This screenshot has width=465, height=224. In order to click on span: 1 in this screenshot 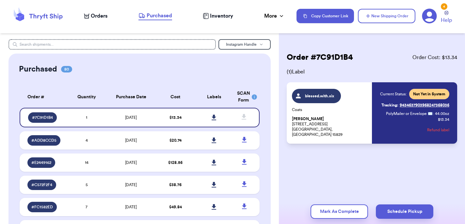, I will do `click(87, 118)`.